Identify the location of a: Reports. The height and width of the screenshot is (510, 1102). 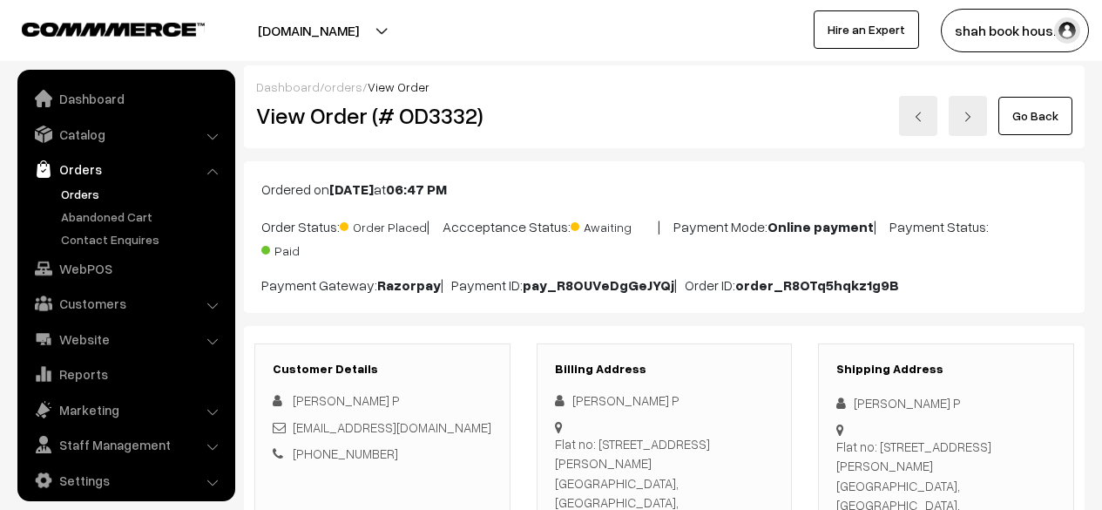
(125, 374).